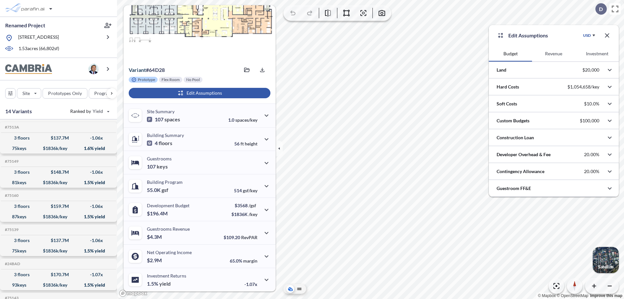  I want to click on button: Budget, so click(510, 54).